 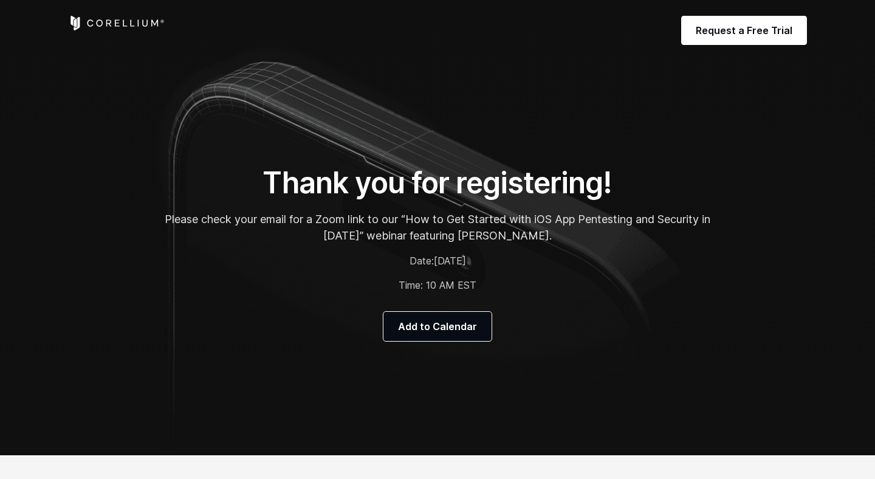 What do you see at coordinates (743, 30) in the screenshot?
I see `span: Request a Free Trial` at bounding box center [743, 30].